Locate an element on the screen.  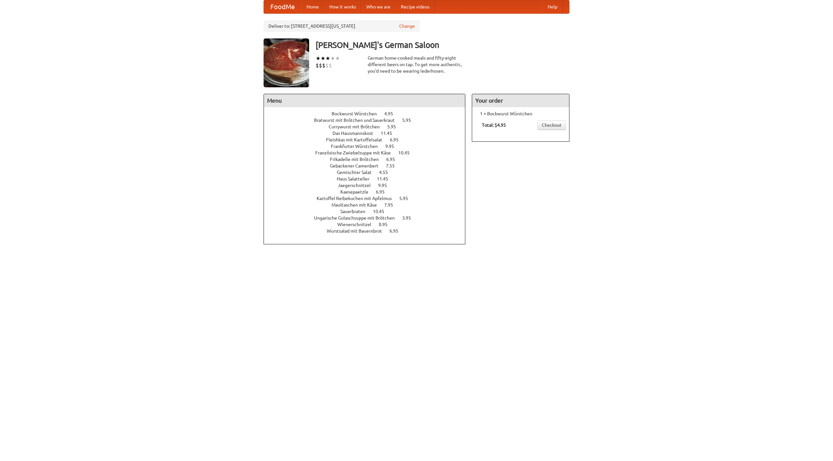
a: Wurstsalad mit Bauernbrot 6.95 is located at coordinates (368, 231).